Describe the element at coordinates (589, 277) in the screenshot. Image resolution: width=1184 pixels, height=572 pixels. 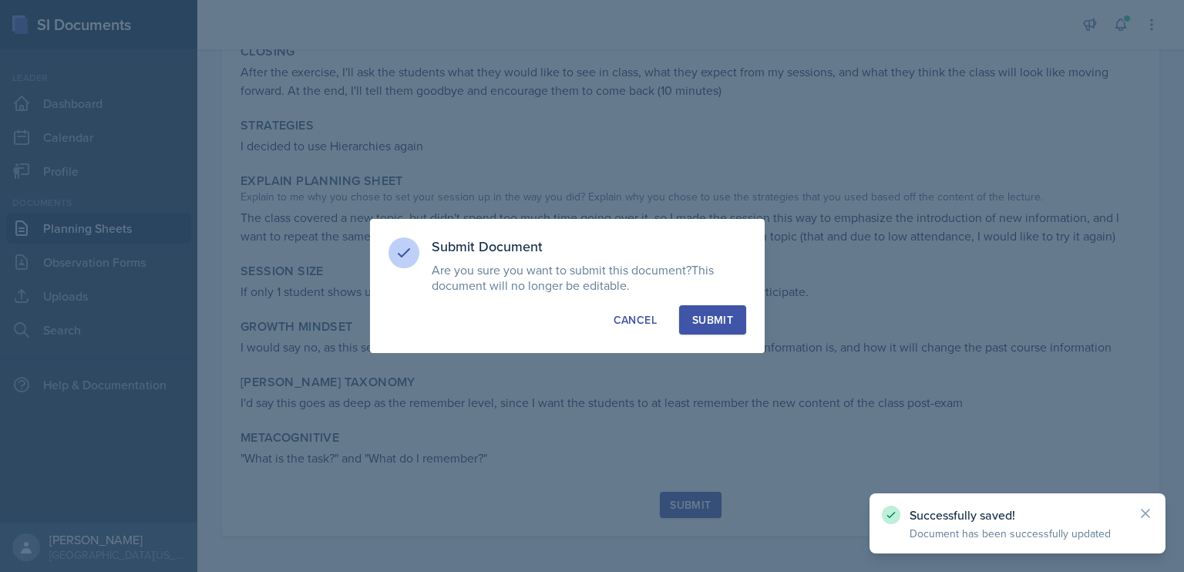
I see `p: Are you sure you want to submit this document?` at that location.